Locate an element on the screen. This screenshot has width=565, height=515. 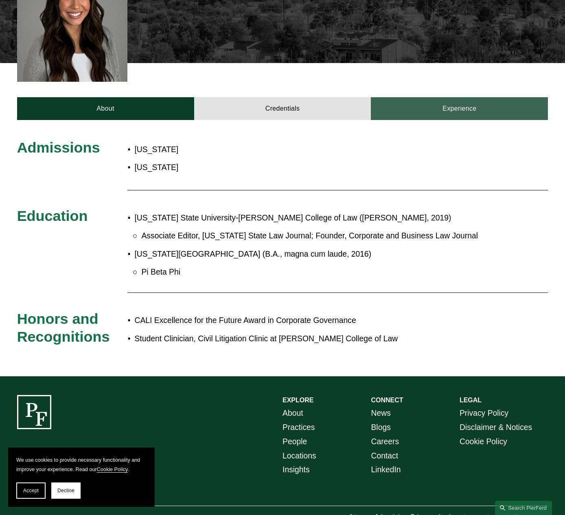
p: We use cookies to provide necessary functionality and improve your experience. Read our . is located at coordinates (81, 465).